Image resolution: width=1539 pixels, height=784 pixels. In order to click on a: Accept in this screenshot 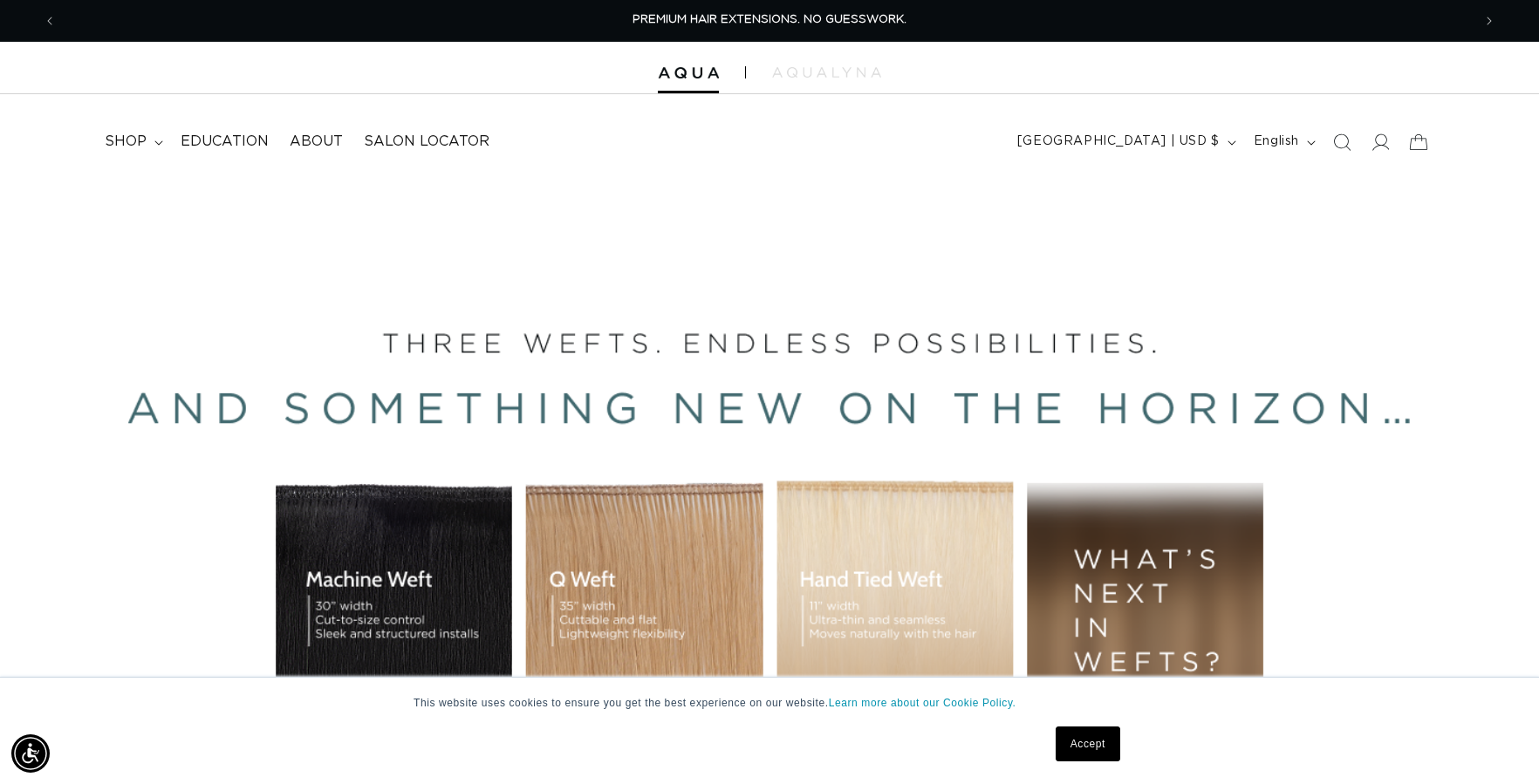, I will do `click(1088, 744)`.